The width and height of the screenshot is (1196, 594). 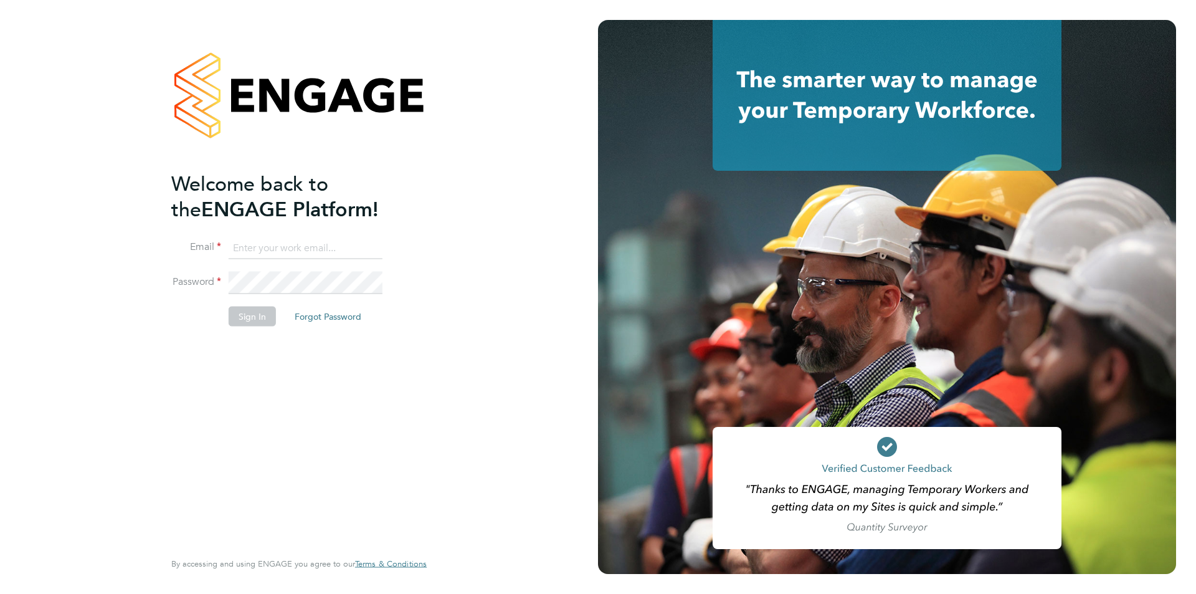 What do you see at coordinates (305, 248) in the screenshot?
I see `input: Enter your work email...` at bounding box center [305, 248].